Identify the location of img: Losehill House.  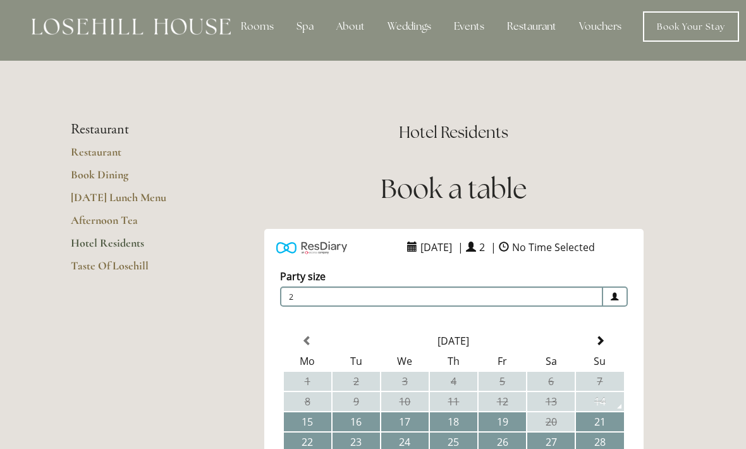
(131, 27).